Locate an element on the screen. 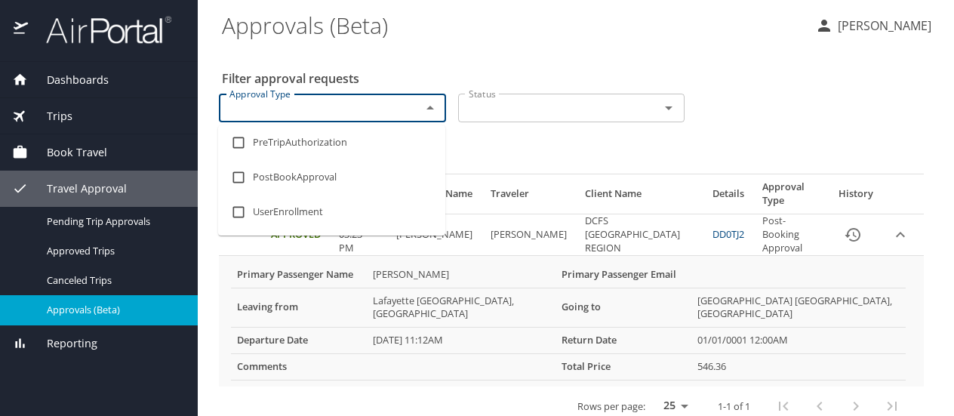 The height and width of the screenshot is (416, 954). th: Traveler is located at coordinates (531, 197).